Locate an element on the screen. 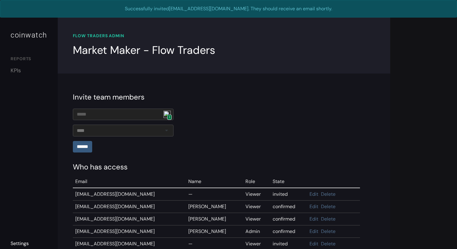  td: Role is located at coordinates (257, 182).